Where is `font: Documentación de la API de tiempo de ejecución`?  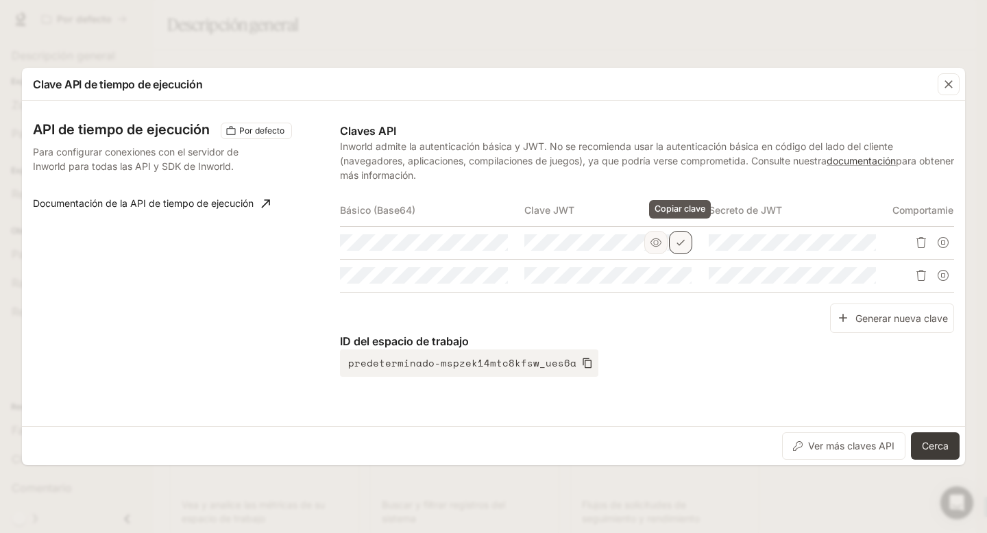 font: Documentación de la API de tiempo de ejecución is located at coordinates (143, 203).